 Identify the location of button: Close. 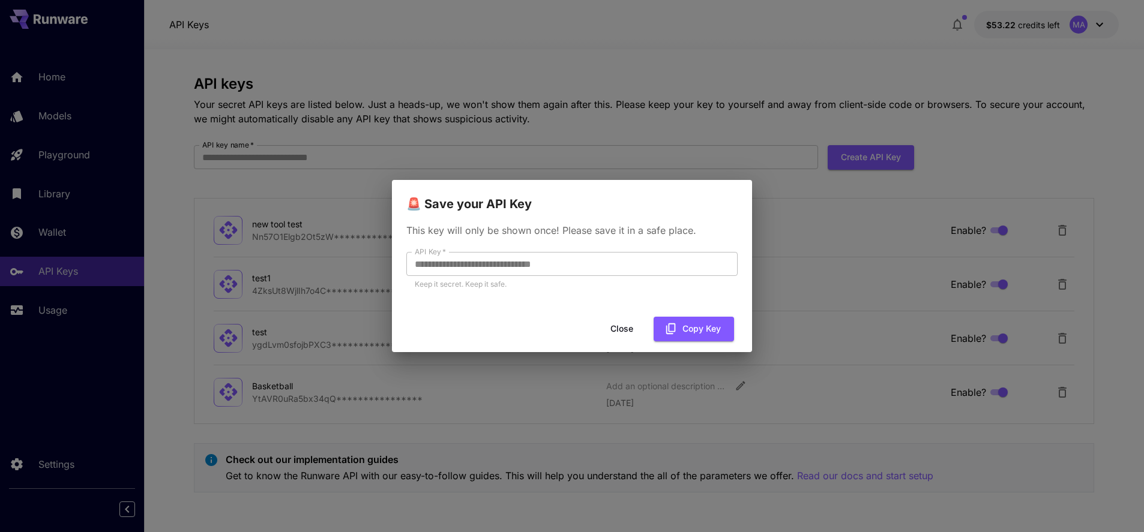
(622, 329).